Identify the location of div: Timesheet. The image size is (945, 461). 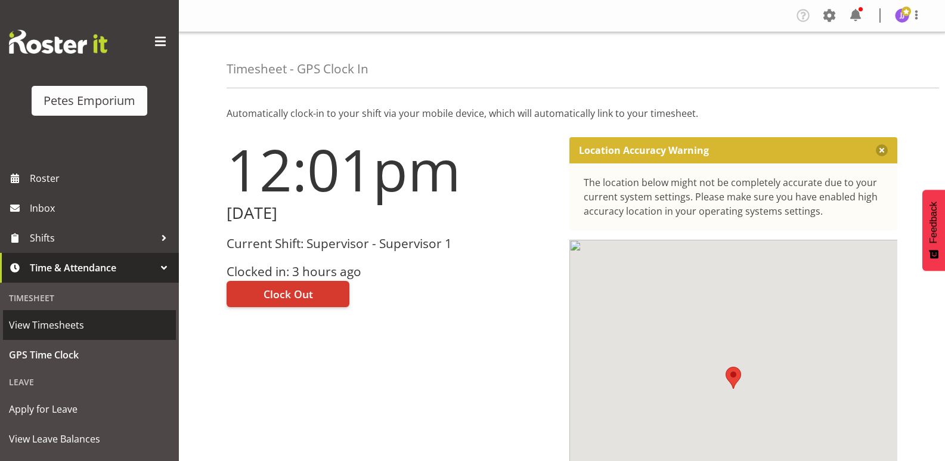
(89, 297).